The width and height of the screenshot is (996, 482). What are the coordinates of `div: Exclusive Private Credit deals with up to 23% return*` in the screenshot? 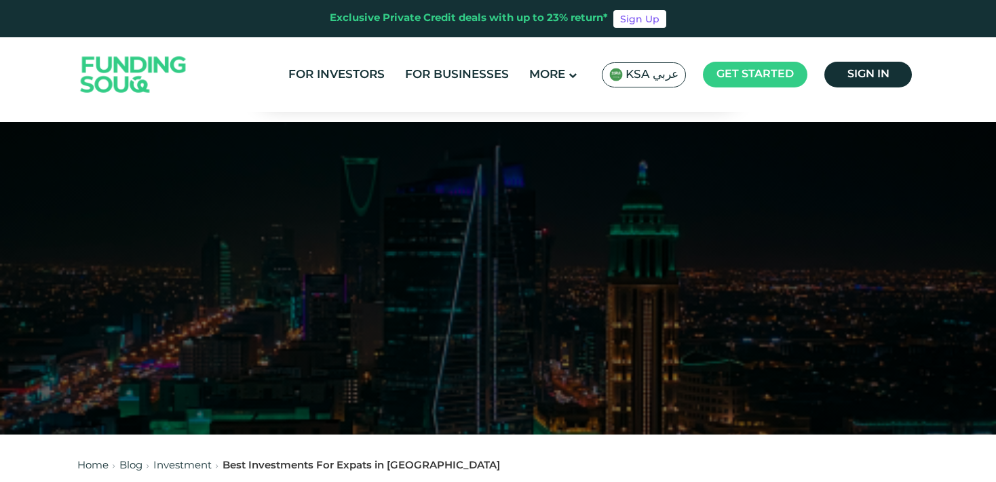 It's located at (469, 18).